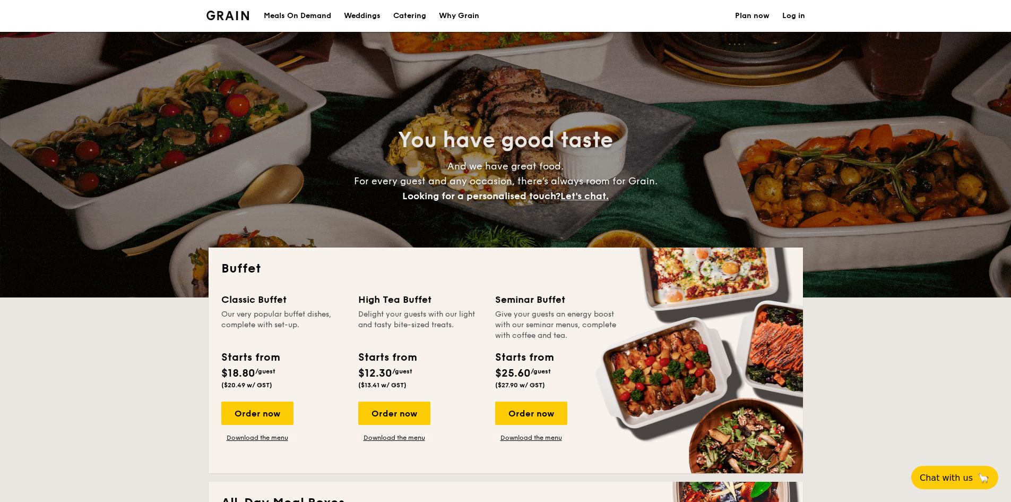 This screenshot has width=1011, height=502. Describe the element at coordinates (228, 15) in the screenshot. I see `img: Grain` at that location.